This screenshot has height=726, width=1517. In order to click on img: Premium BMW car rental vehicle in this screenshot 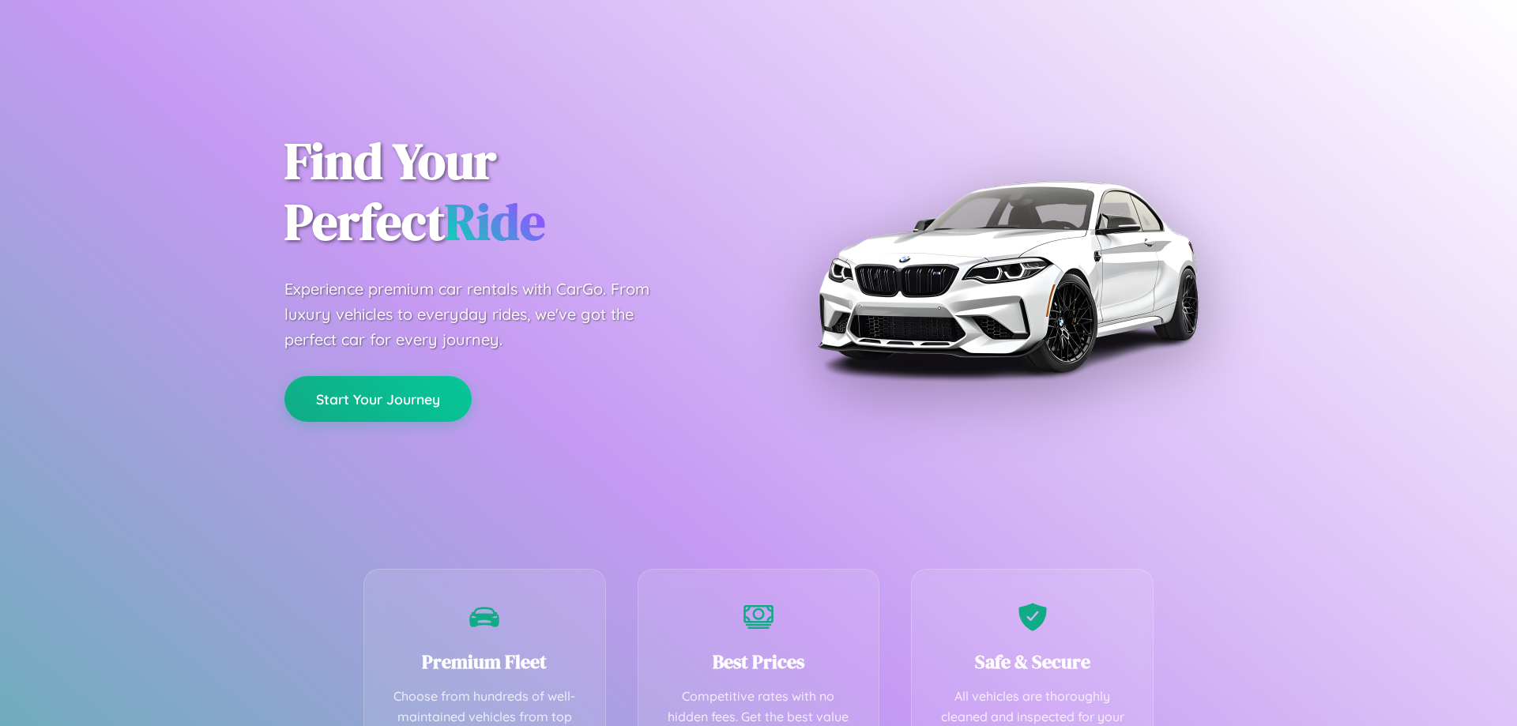, I will do `click(1007, 276)`.